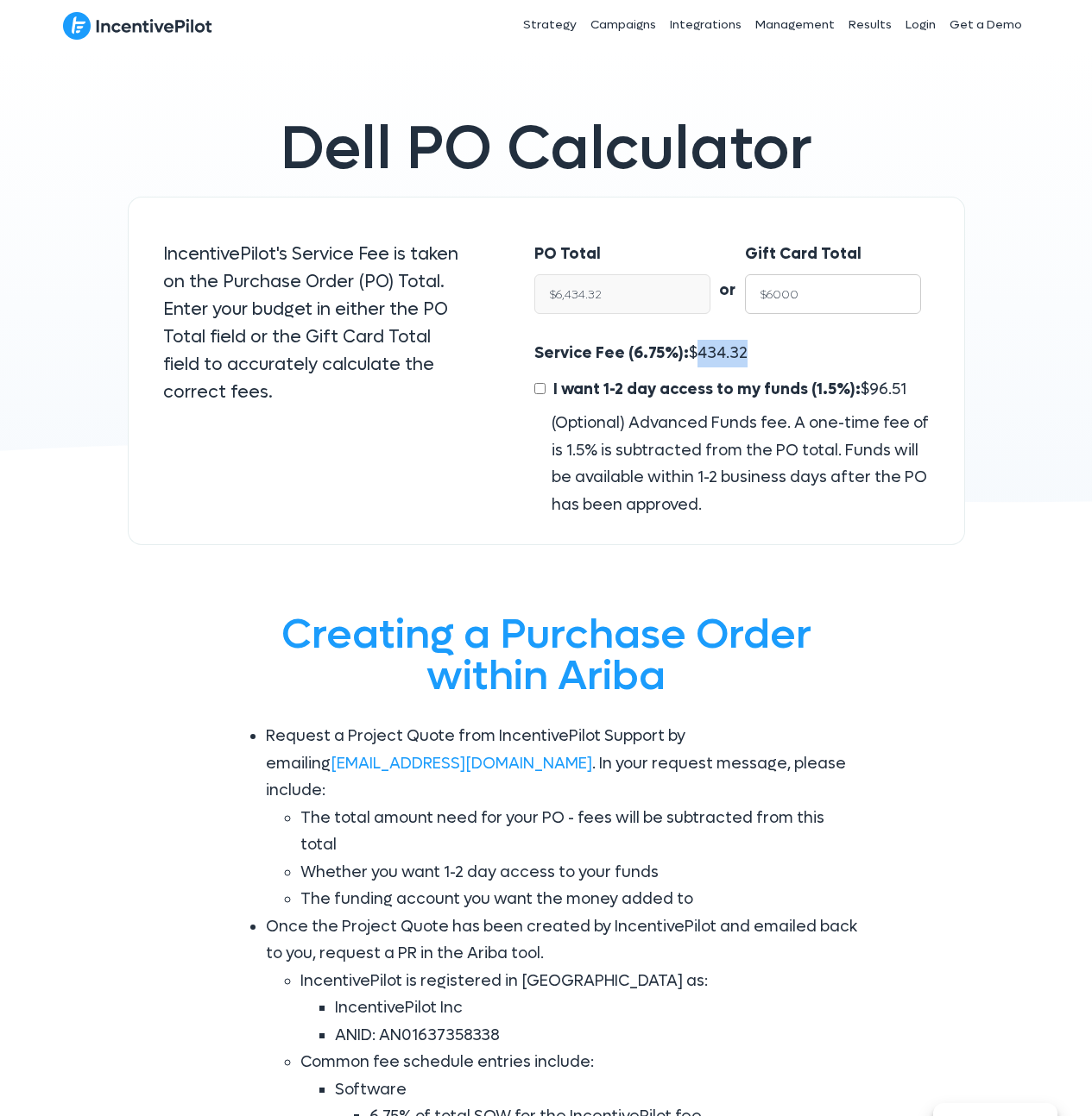  Describe the element at coordinates (731, 464) in the screenshot. I see `div: (Optional) Advanced Funds fee. A one-time fee of is 1.5% is subtracted from the PO total. Funds w...` at that location.